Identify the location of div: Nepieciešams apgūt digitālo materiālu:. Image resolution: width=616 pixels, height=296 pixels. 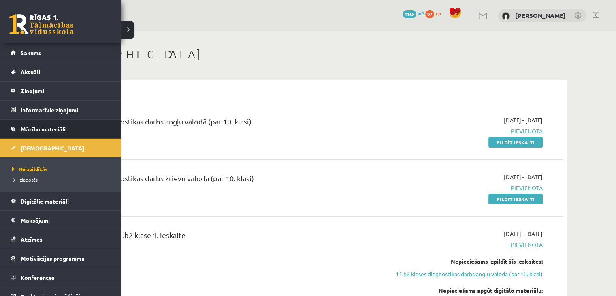
(467, 290).